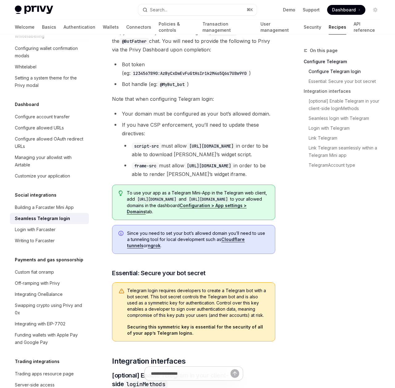 The height and width of the screenshot is (388, 395). What do you see at coordinates (158, 273) in the screenshot?
I see `span: Essential: Secure your bot secret` at bounding box center [158, 273].